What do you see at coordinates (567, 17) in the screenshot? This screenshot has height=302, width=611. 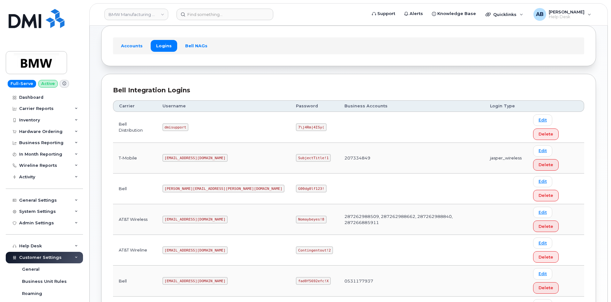 I see `span: Help Desk` at bounding box center [567, 17].